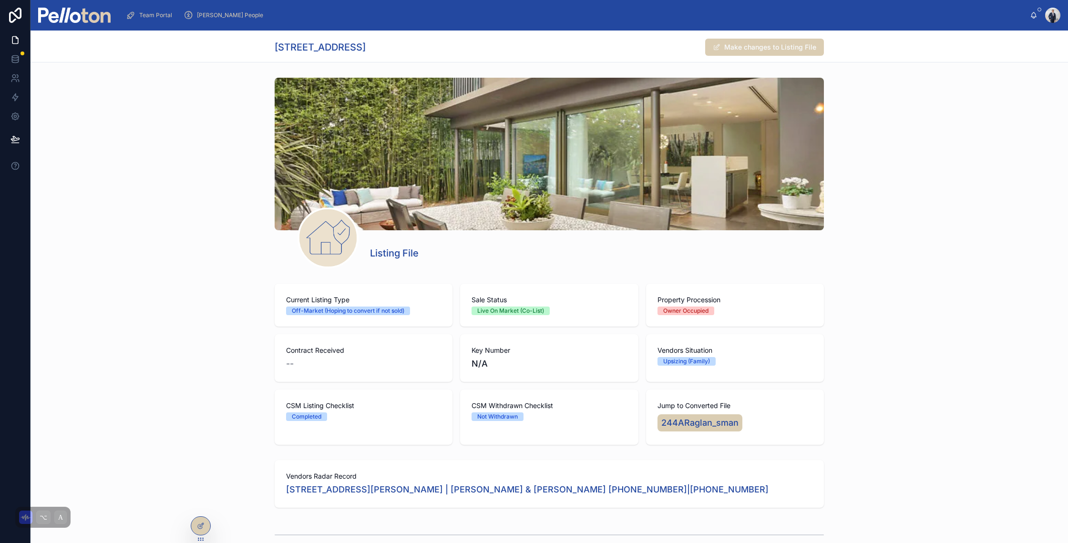  Describe the element at coordinates (394, 253) in the screenshot. I see `h1: Listing File` at that location.